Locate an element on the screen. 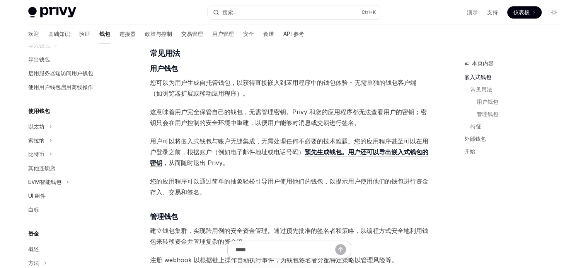  font: 您可以为用户生成自托管钱包，以获得直接嵌入到应用程序中的钱包体验 - 无需单独的钱包客户端（如浏览器扩展或移动应用程序）。 is located at coordinates (283, 88).